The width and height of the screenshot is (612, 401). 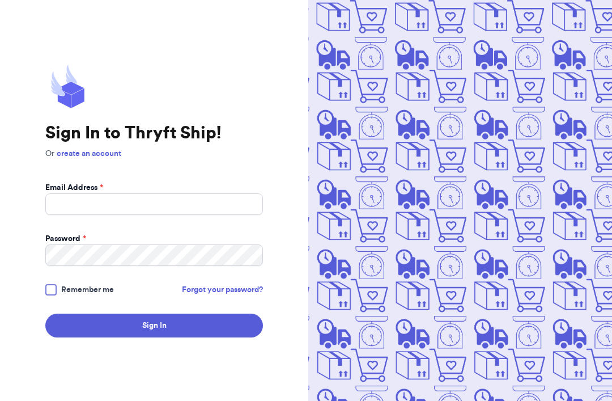 I want to click on label: Password, so click(x=66, y=239).